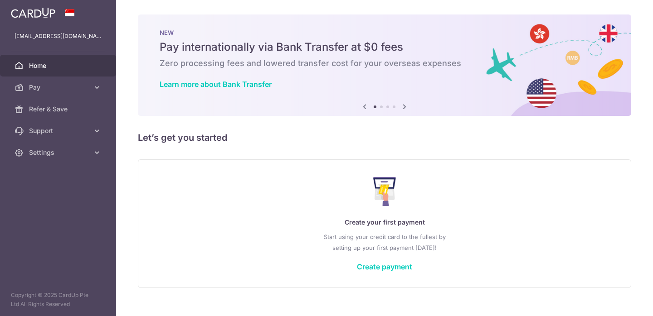 The image size is (653, 316). What do you see at coordinates (59, 87) in the screenshot?
I see `span: Pay` at bounding box center [59, 87].